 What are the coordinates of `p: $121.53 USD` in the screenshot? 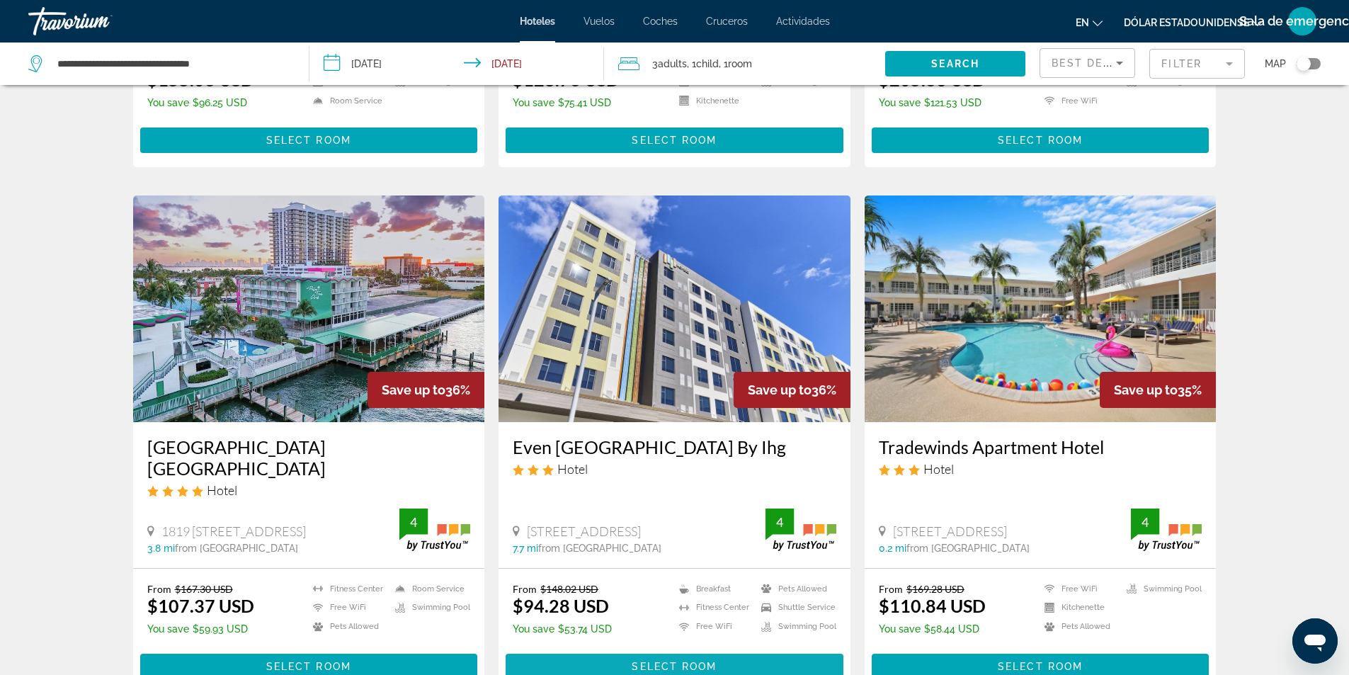 It's located at (932, 103).